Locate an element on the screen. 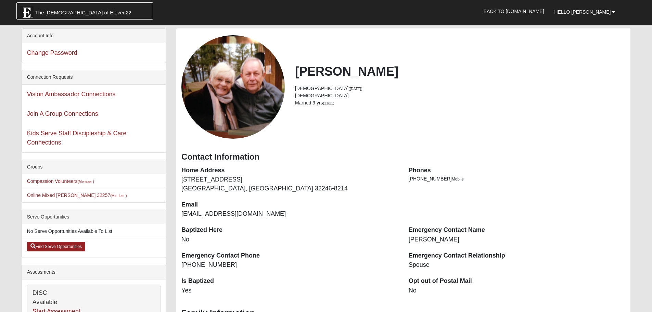  a: Vision Ambassador Connections is located at coordinates (71, 94).